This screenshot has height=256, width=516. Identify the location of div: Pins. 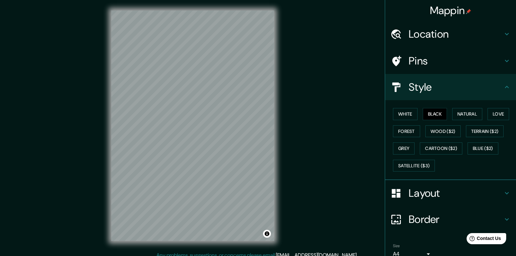
(450, 61).